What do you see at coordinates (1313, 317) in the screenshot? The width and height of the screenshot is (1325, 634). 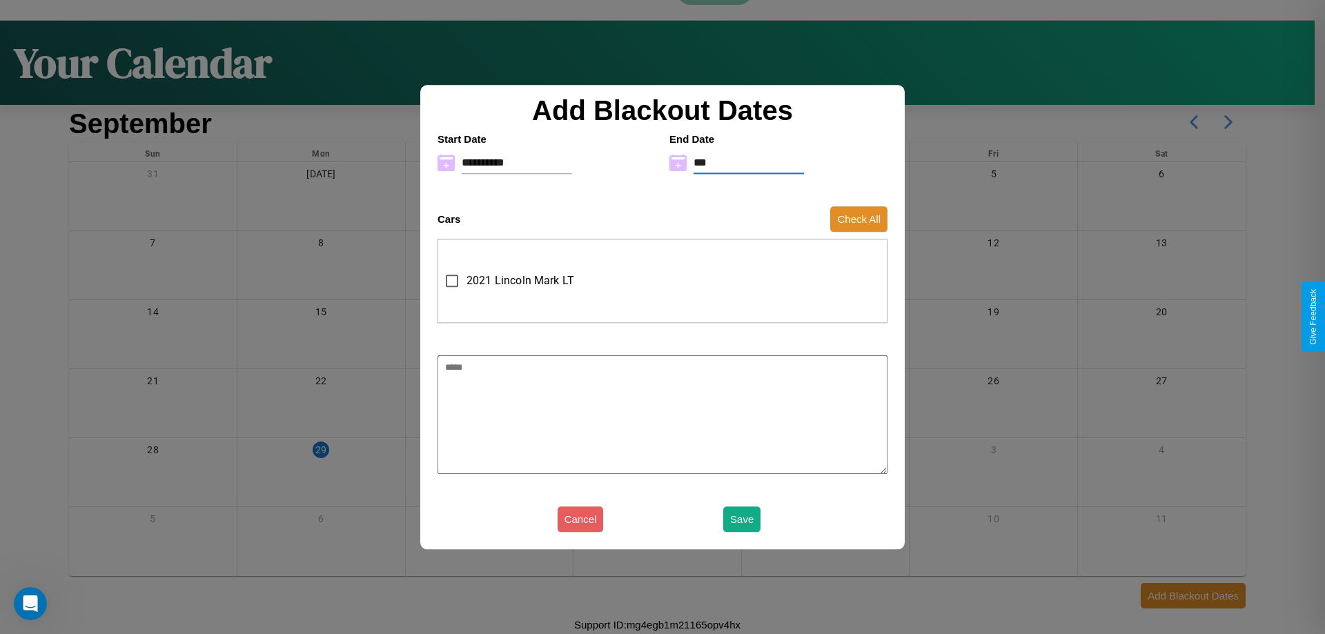 I see `div: Give Feedback` at bounding box center [1313, 317].